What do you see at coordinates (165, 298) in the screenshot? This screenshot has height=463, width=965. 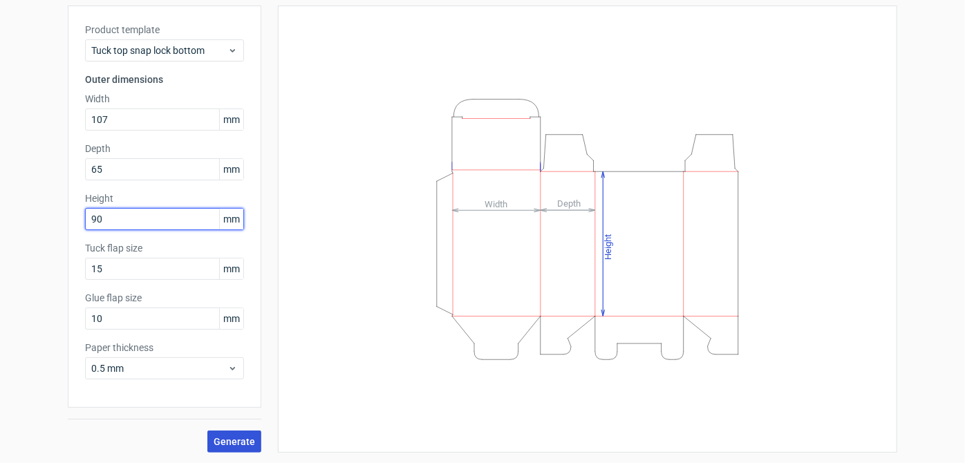 I see `label: Glue flap size` at bounding box center [165, 298].